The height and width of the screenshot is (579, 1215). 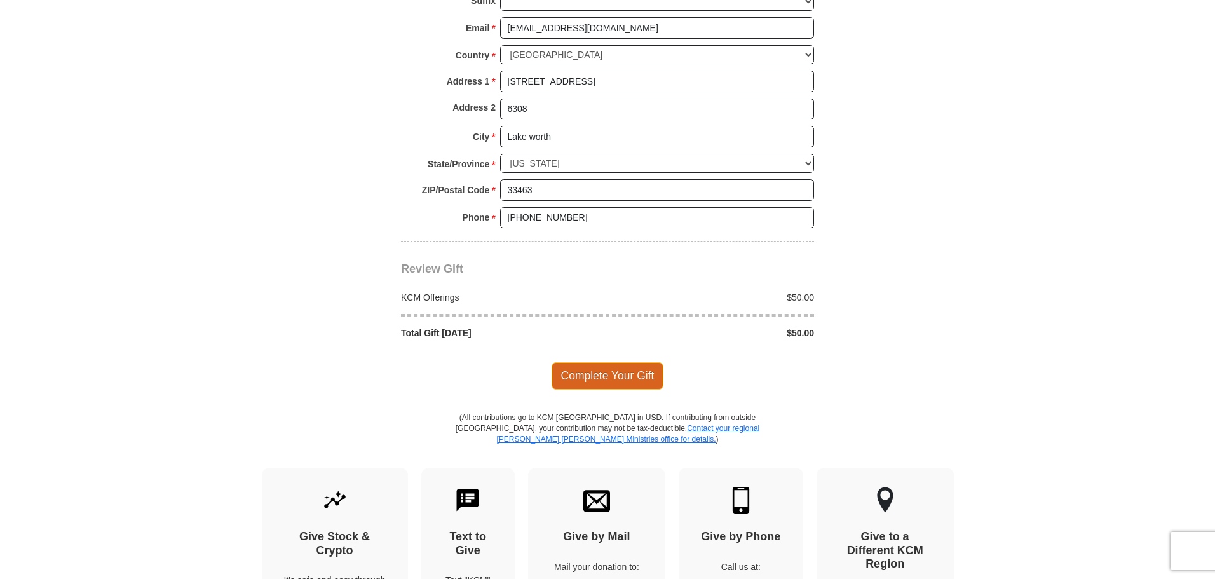 What do you see at coordinates (473, 55) in the screenshot?
I see `strong: Country` at bounding box center [473, 55].